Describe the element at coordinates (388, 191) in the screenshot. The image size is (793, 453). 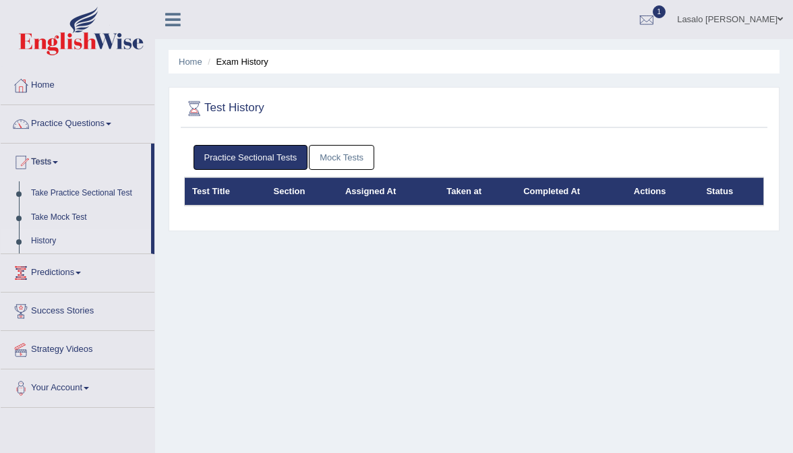
I see `th: Assigned At` at that location.